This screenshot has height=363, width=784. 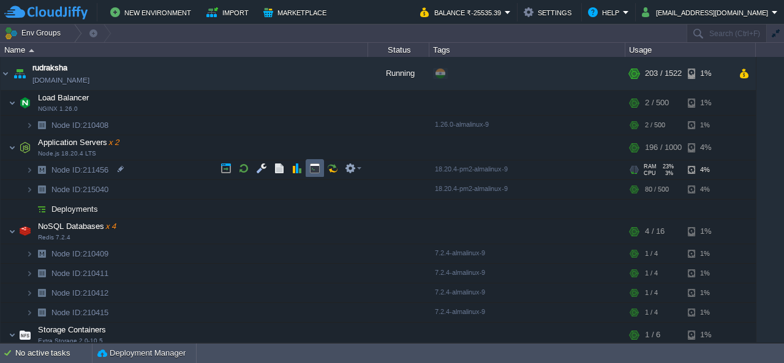 What do you see at coordinates (296, 12) in the screenshot?
I see `button: Marketplace` at bounding box center [296, 12].